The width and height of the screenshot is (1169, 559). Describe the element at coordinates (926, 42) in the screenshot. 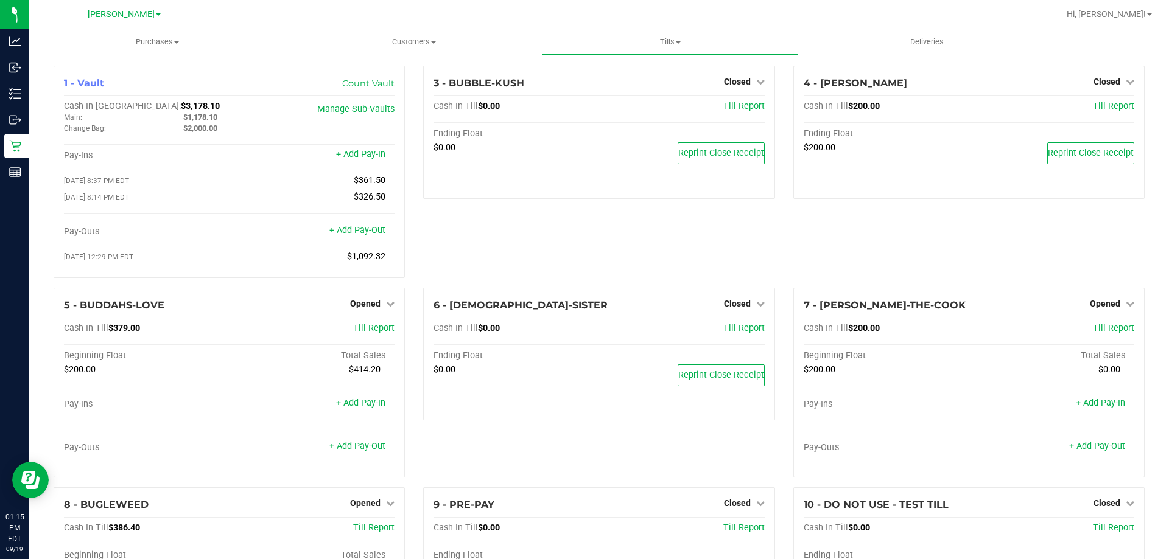

I see `span: Deliveries` at that location.